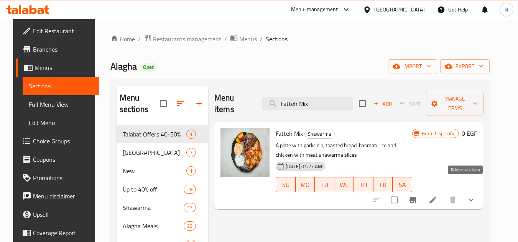 The height and width of the screenshot is (242, 518). I want to click on a: Restaurants management, so click(182, 39).